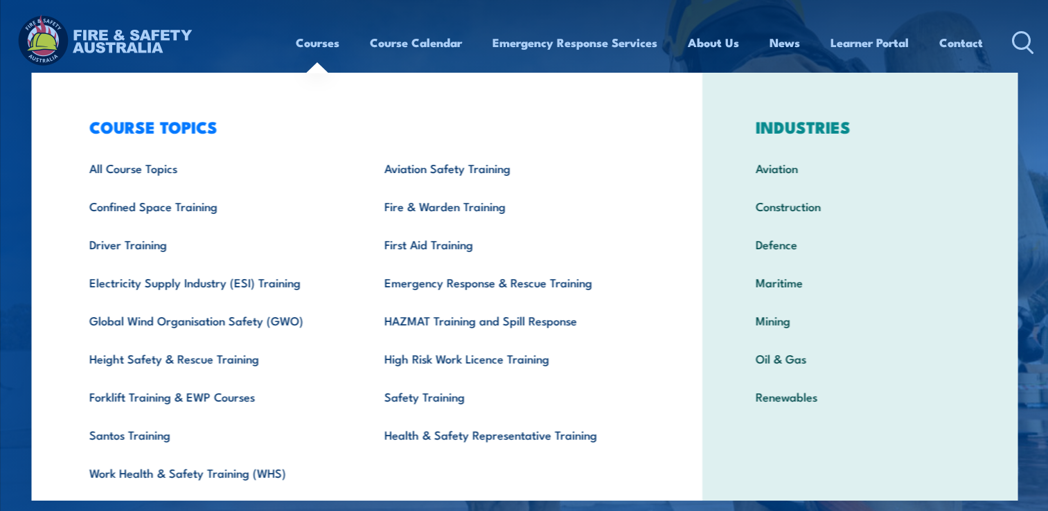 The width and height of the screenshot is (1048, 511). What do you see at coordinates (215, 358) in the screenshot?
I see `a: Height Safety & Rescue Training` at bounding box center [215, 358].